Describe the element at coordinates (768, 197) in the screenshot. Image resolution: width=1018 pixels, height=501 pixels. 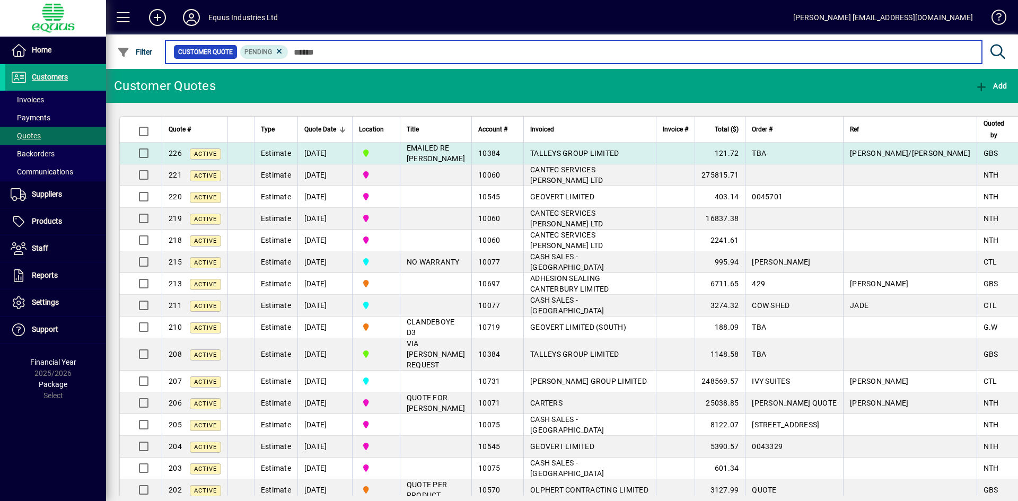
I see `span: 0045701` at that location.